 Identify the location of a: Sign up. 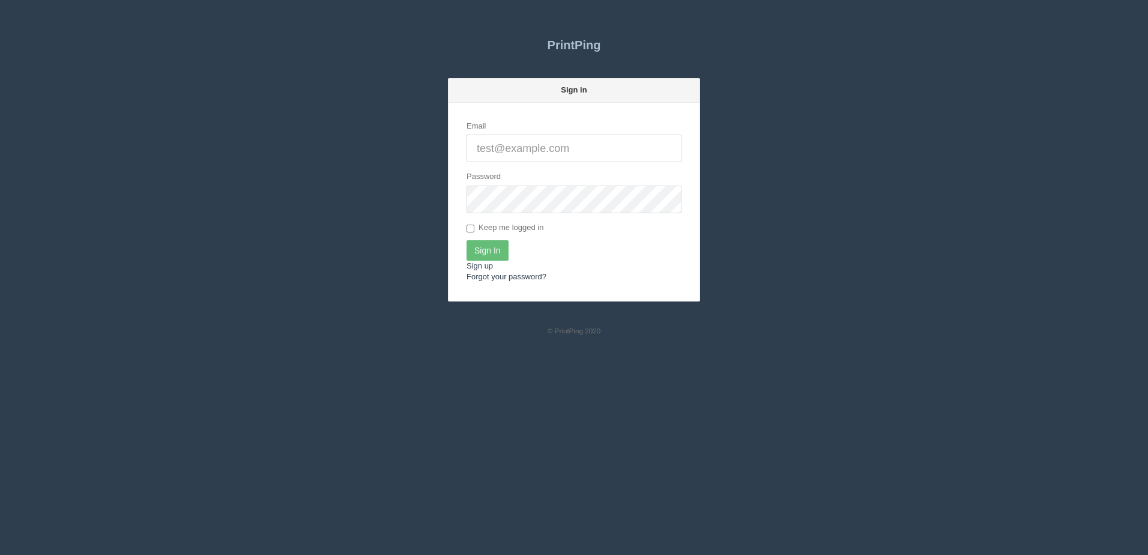
(480, 265).